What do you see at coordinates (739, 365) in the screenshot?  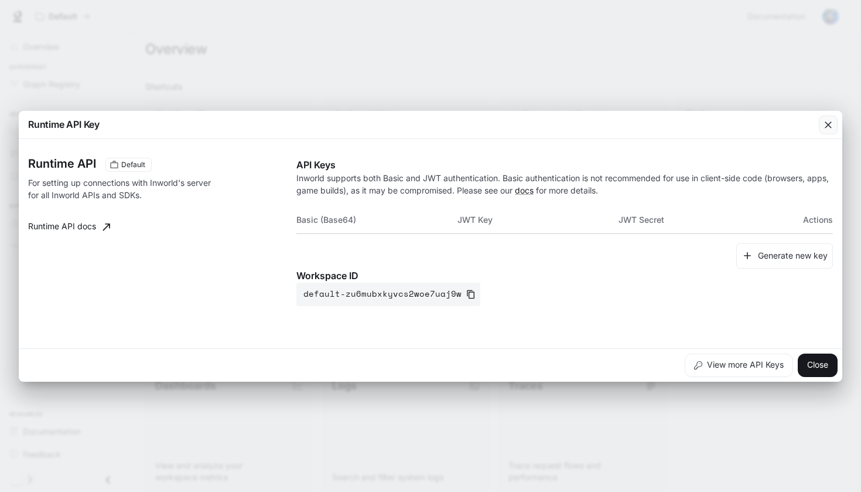 I see `button: View more API Keys` at bounding box center [739, 365].